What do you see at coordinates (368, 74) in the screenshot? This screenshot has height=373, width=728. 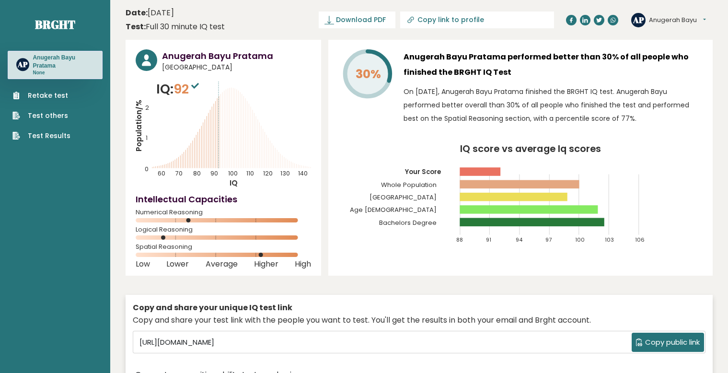 I see `tspan: 30%` at bounding box center [368, 74].